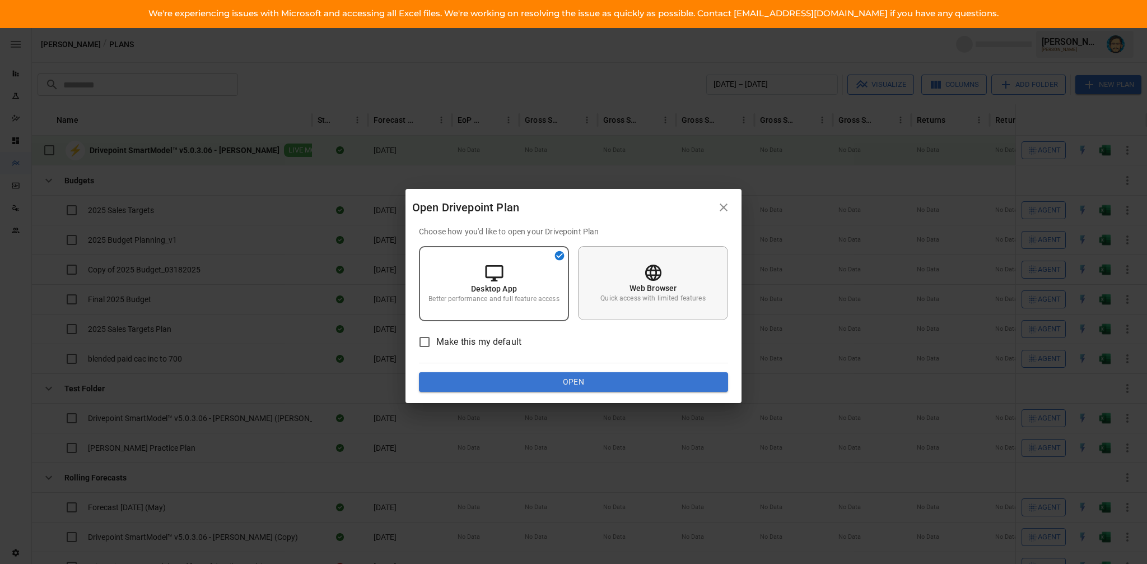  Describe the element at coordinates (494, 299) in the screenshot. I see `p: Better performance and full feature access` at that location.